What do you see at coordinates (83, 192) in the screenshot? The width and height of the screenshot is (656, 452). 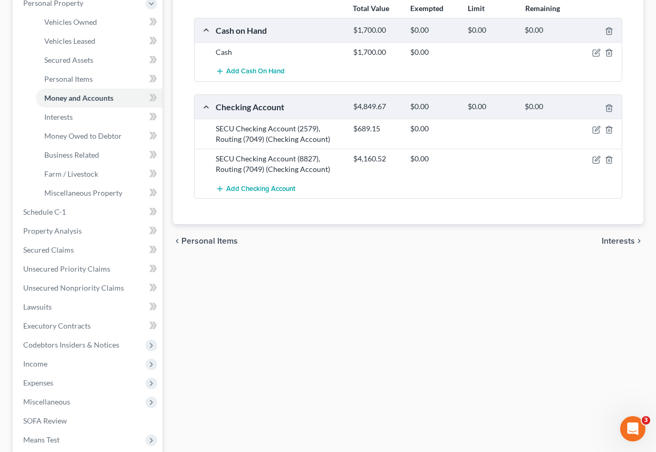 I see `span: Miscellaneous Property` at bounding box center [83, 192].